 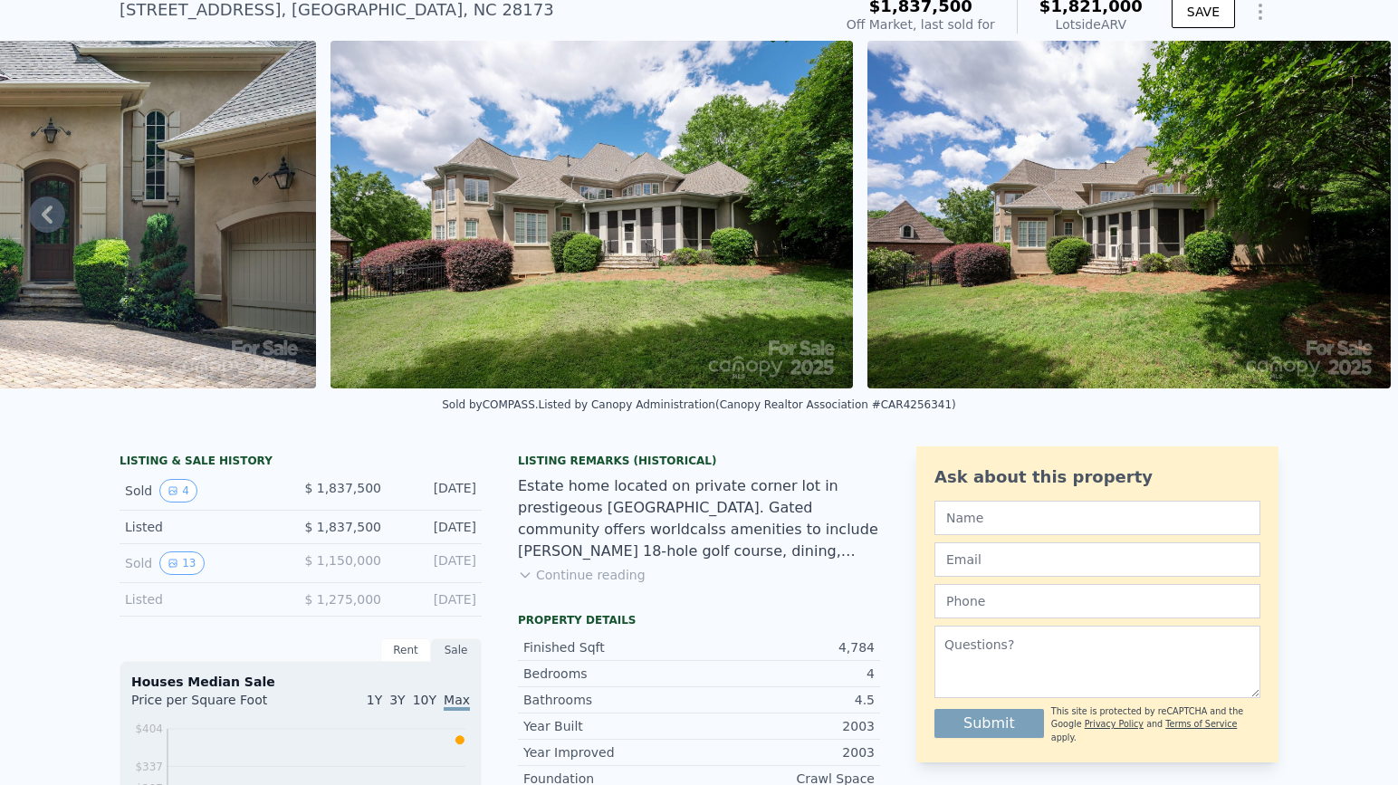 What do you see at coordinates (301, 463) in the screenshot?
I see `div: LISTING & SALE HISTORY` at bounding box center [301, 463].